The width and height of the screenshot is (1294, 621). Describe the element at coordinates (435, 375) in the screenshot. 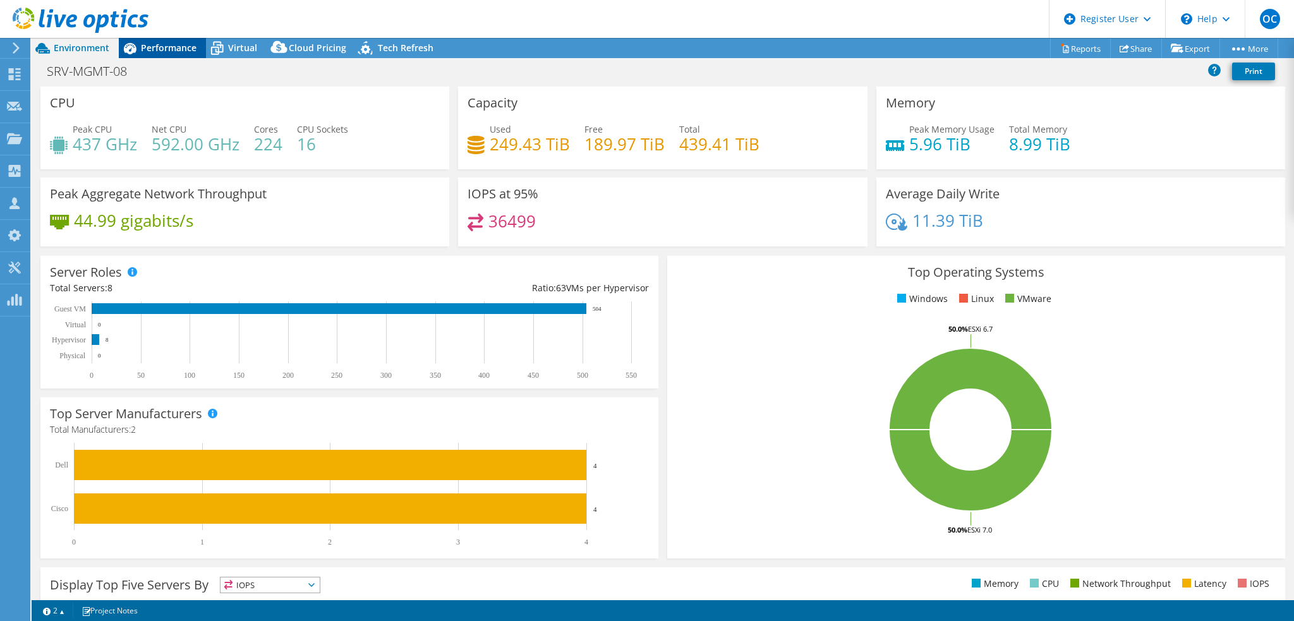

I see `text: 350` at that location.